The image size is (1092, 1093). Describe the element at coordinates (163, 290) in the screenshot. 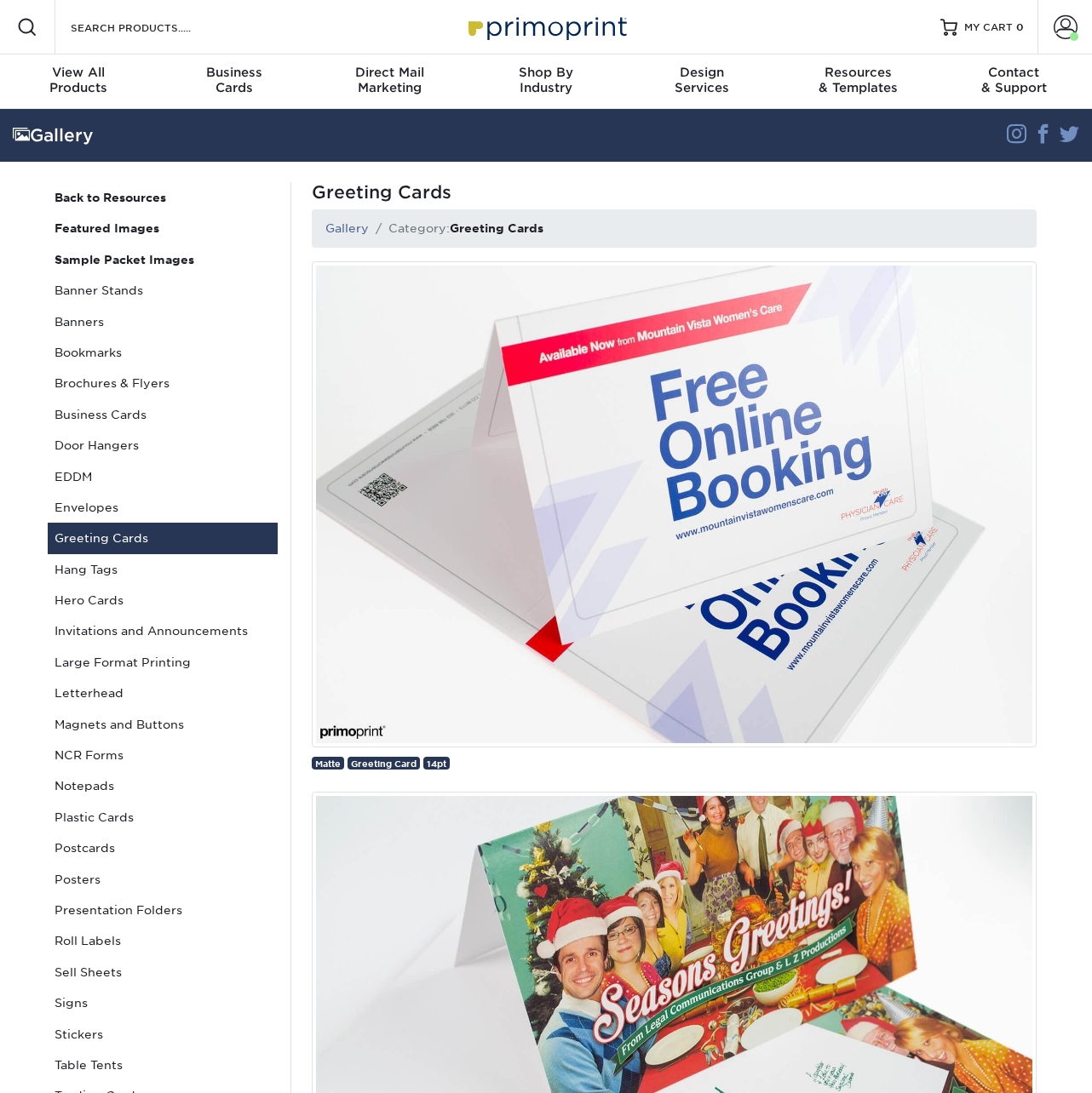

I see `a: Banner Stands` at that location.